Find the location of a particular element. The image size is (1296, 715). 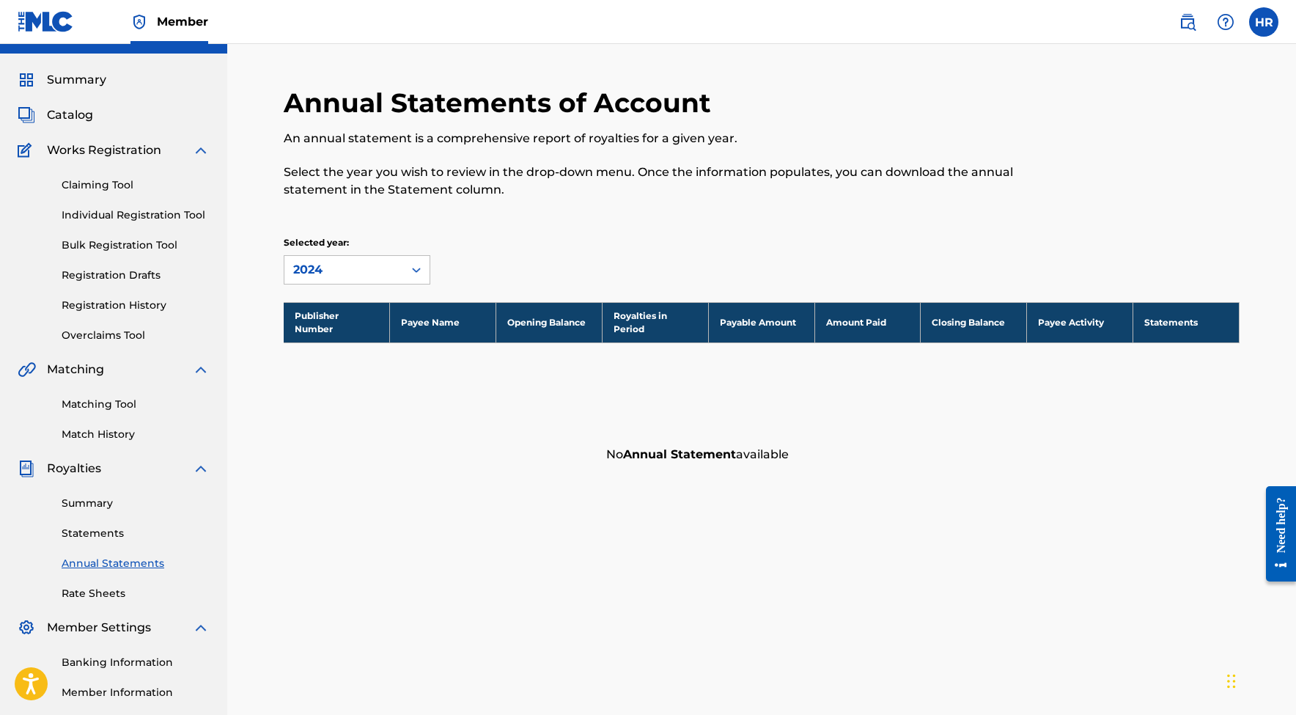

a: Rate Sheets is located at coordinates (136, 593).